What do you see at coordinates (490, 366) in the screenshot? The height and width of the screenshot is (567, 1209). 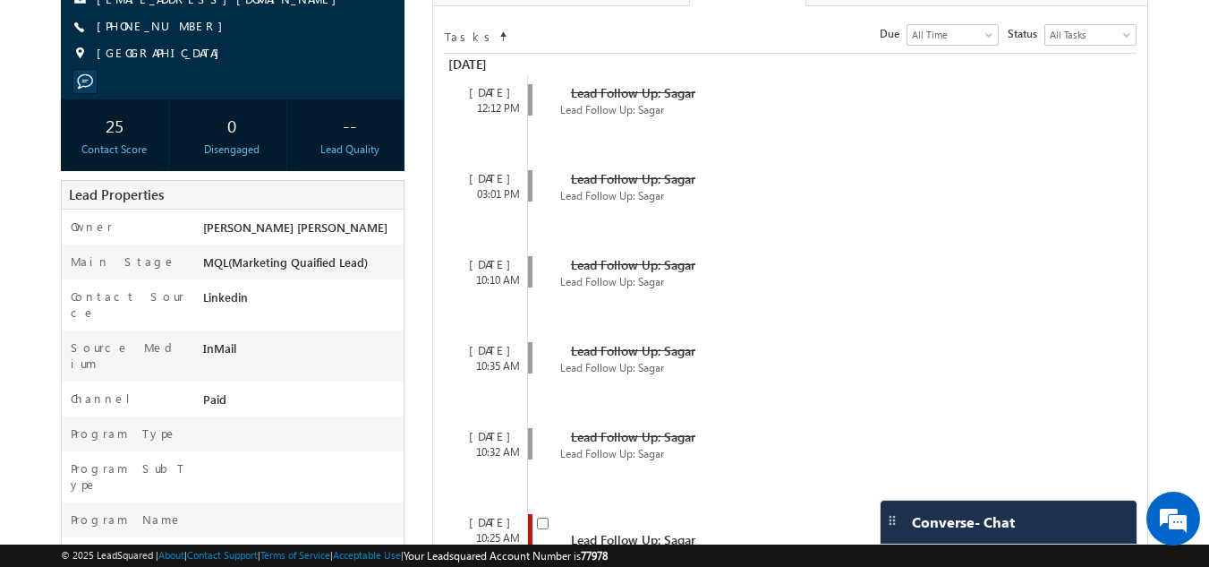 I see `div: 10:35 AM` at bounding box center [490, 366].